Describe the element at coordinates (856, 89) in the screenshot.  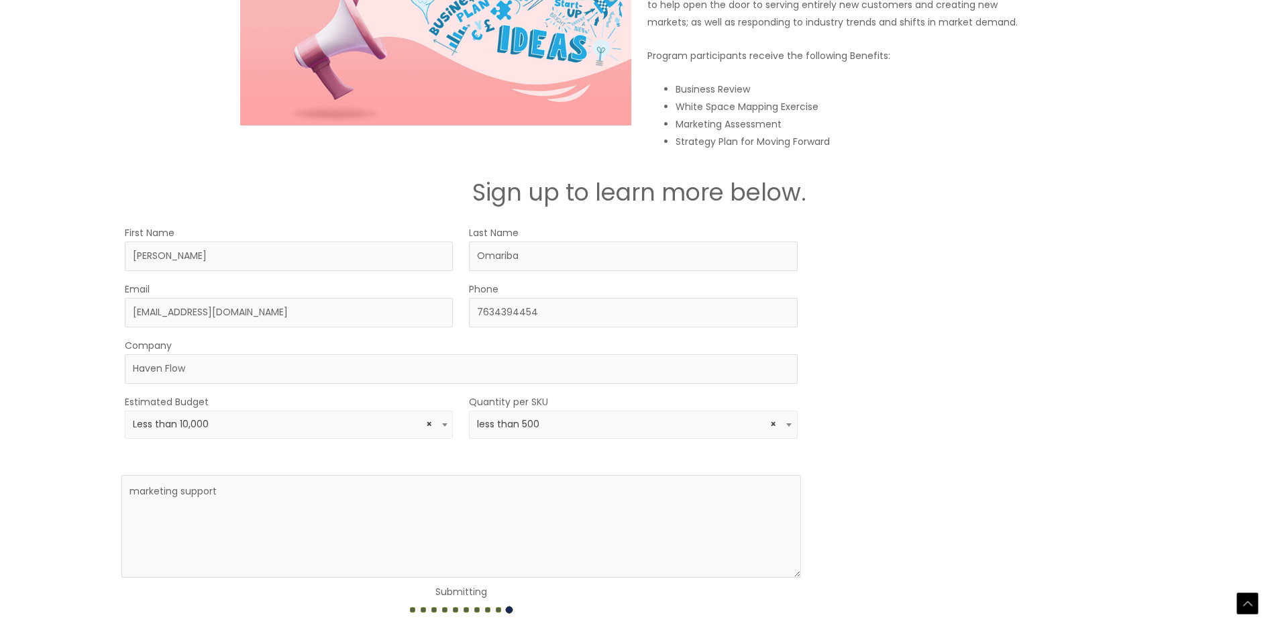
I see `li: Business Review` at that location.